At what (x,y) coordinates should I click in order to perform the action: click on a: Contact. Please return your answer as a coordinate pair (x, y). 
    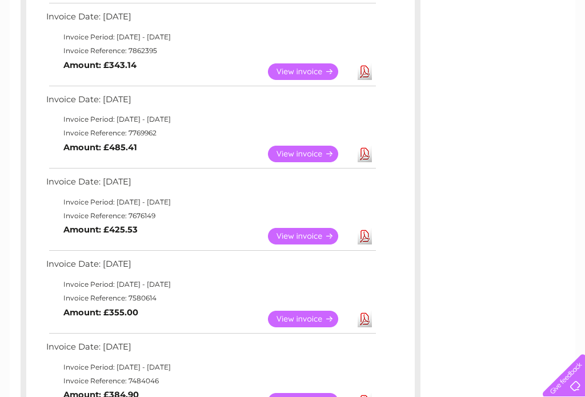
    Looking at the image, I should click on (522, 53).